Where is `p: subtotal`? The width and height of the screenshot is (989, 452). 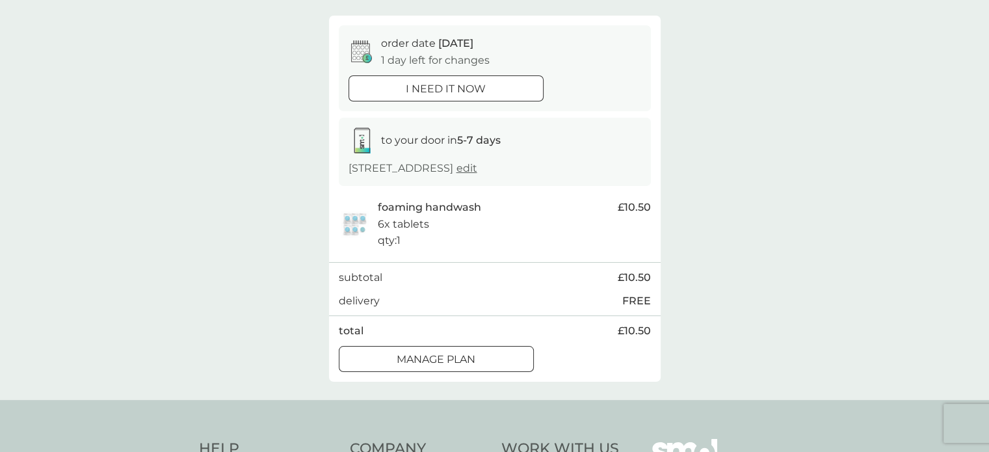
p: subtotal is located at coordinates (360, 278).